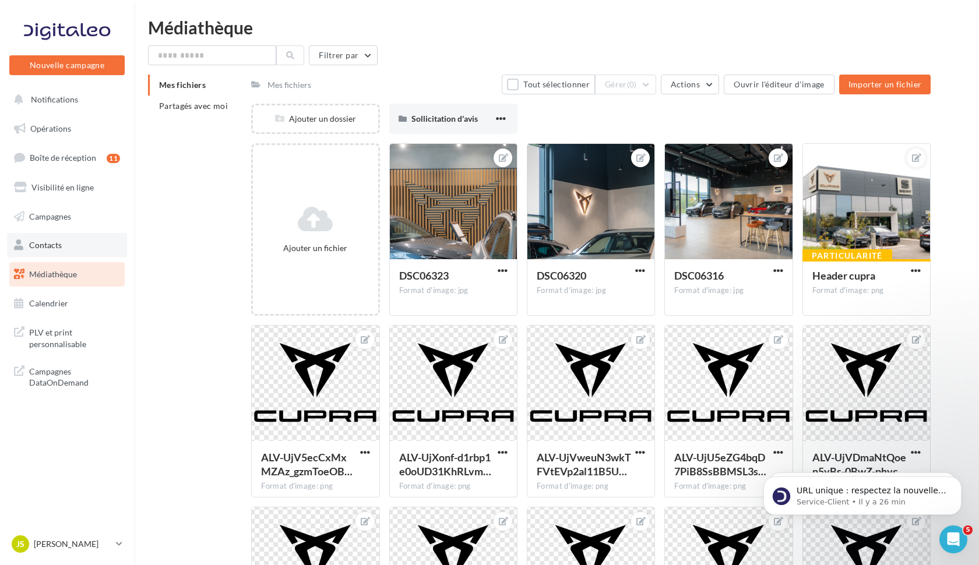  What do you see at coordinates (885, 84) in the screenshot?
I see `span: Importer un fichier` at bounding box center [885, 84].